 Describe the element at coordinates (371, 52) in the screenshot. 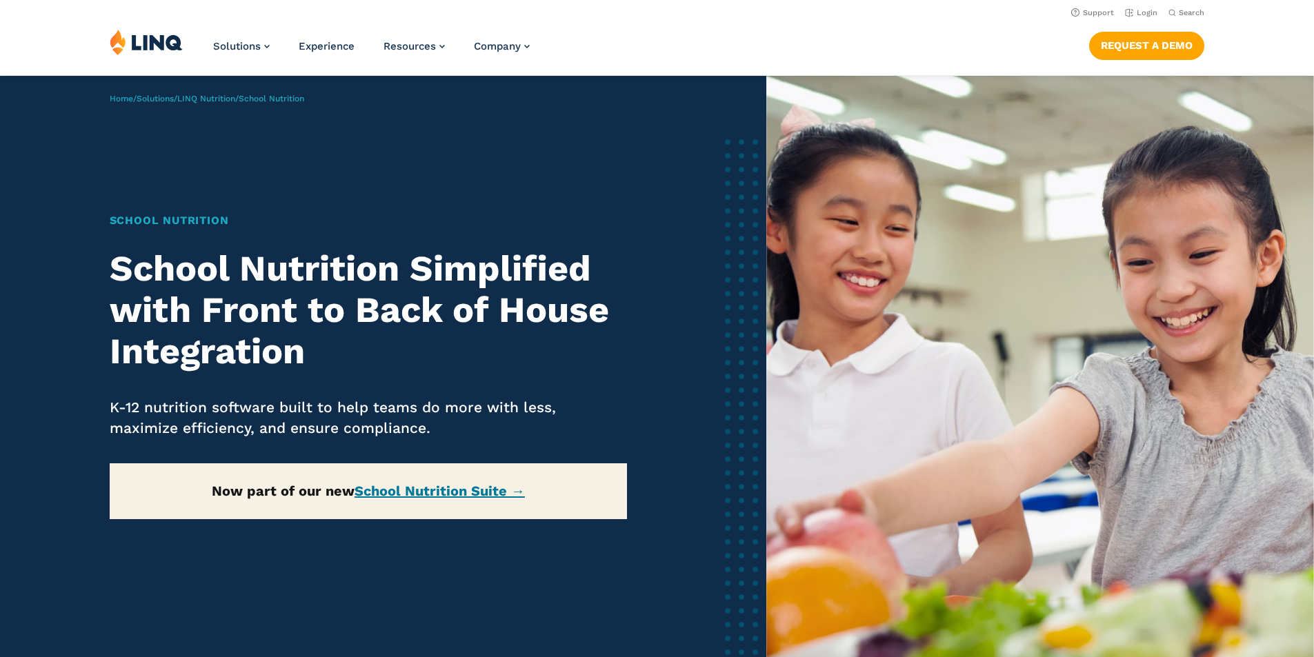

I see `nav: Primary Navigation` at that location.